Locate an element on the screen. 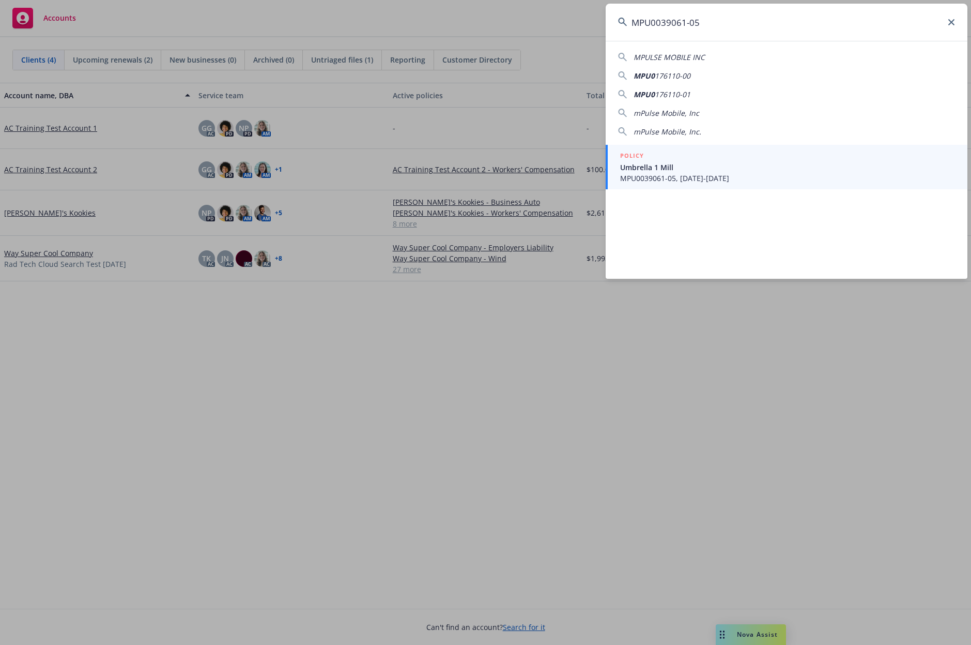  input: Search... is located at coordinates (787, 22).